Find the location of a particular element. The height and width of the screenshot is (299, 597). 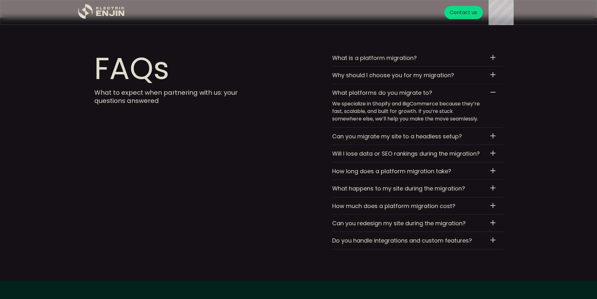

div: What is a platform migration? is located at coordinates (408, 58).